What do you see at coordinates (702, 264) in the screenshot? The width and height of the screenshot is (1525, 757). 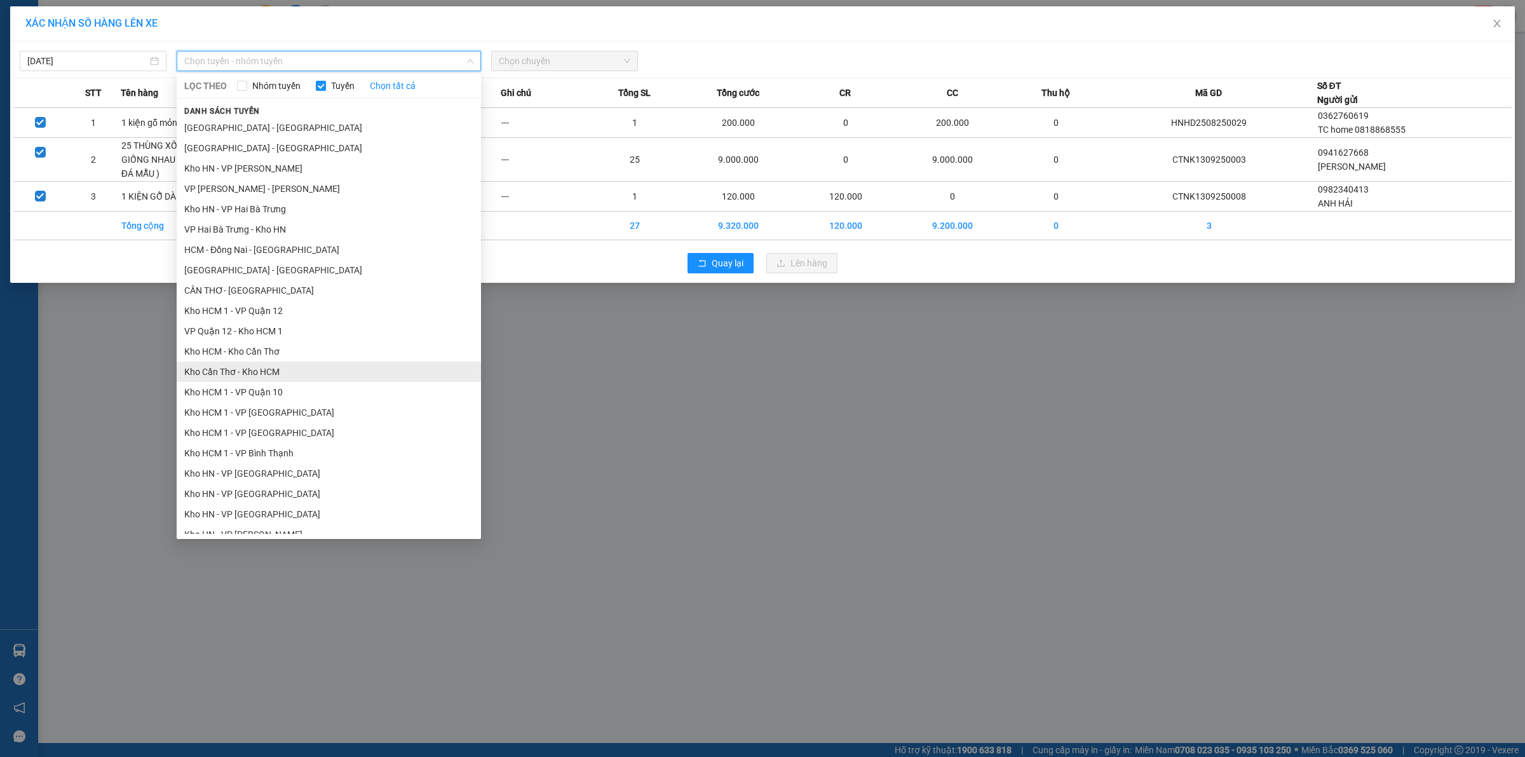 I see `span: rollback` at bounding box center [702, 264].